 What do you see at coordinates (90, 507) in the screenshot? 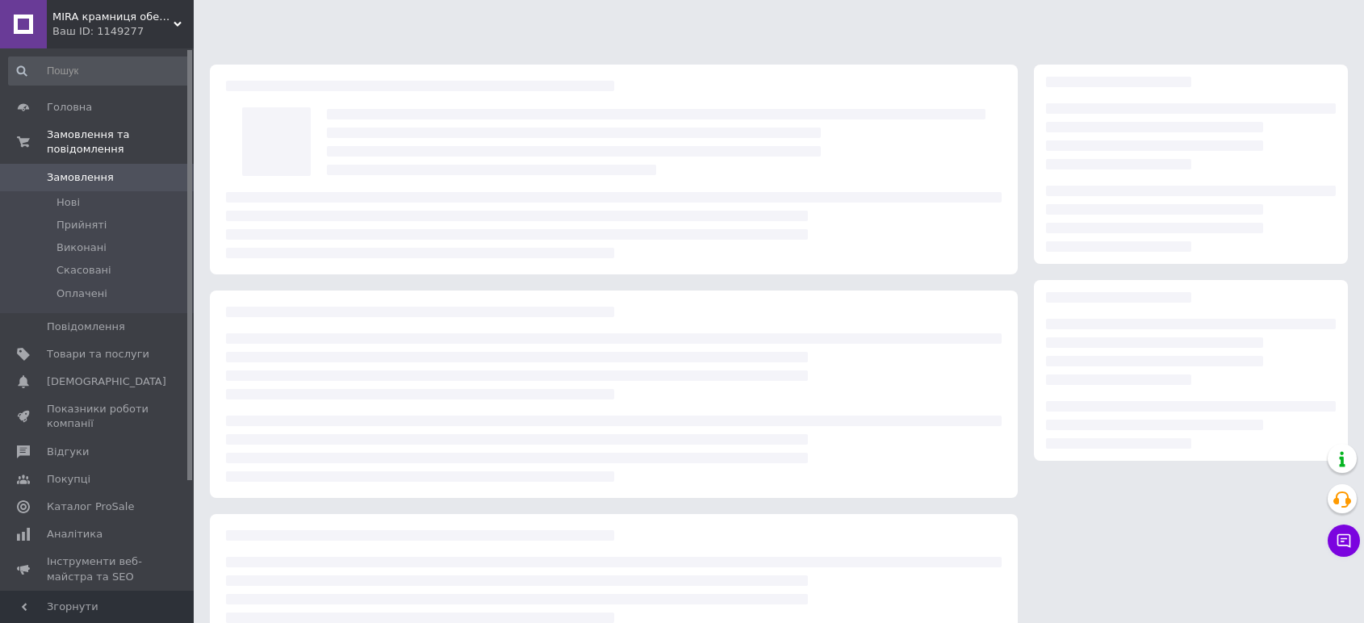
I see `span: Каталог ProSale` at bounding box center [90, 507].